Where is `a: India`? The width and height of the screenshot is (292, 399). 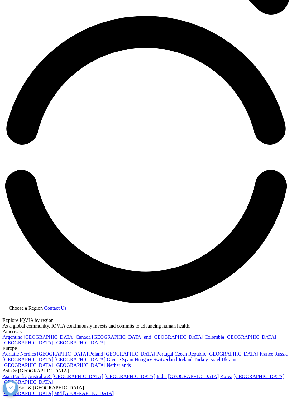 a: India is located at coordinates (162, 376).